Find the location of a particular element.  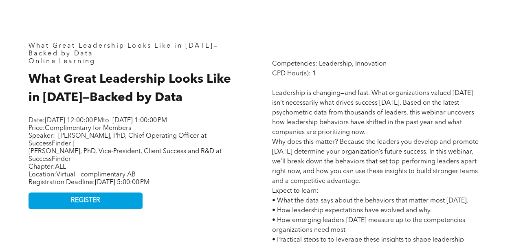

a: REGISTER is located at coordinates (86, 200).